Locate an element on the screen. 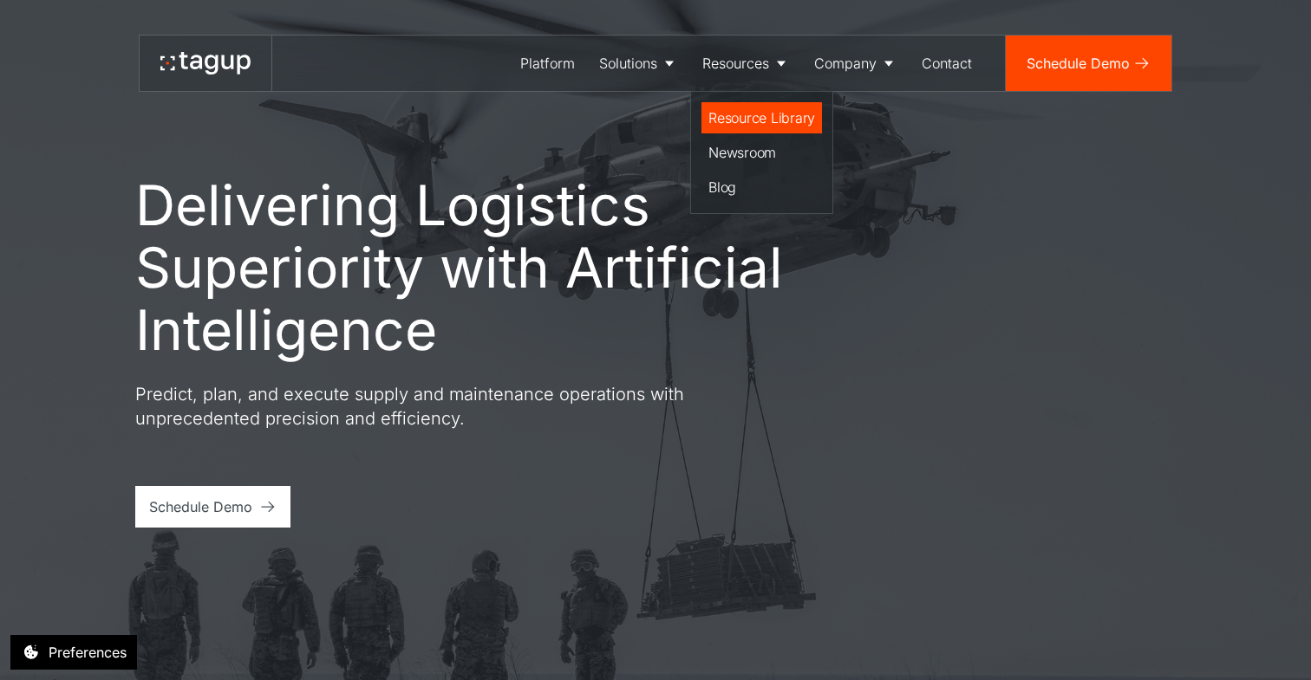 The image size is (1311, 680). div: Platform is located at coordinates (547, 63).